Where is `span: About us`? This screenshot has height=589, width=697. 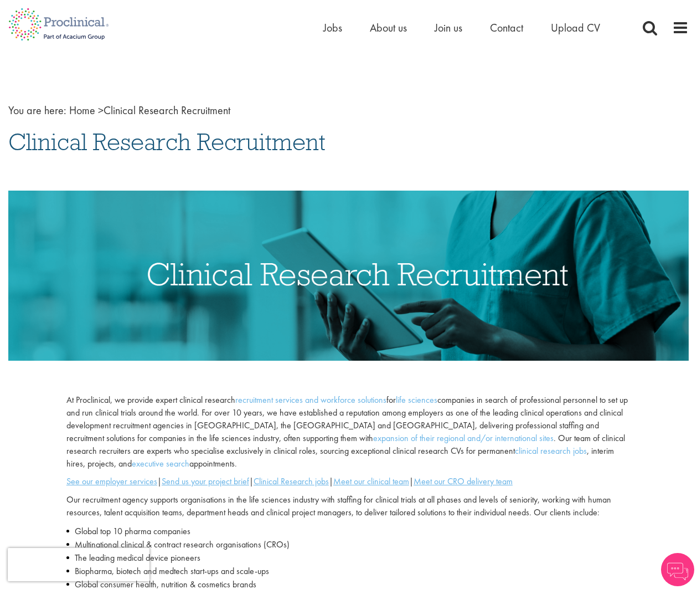
span: About us is located at coordinates (388, 28).